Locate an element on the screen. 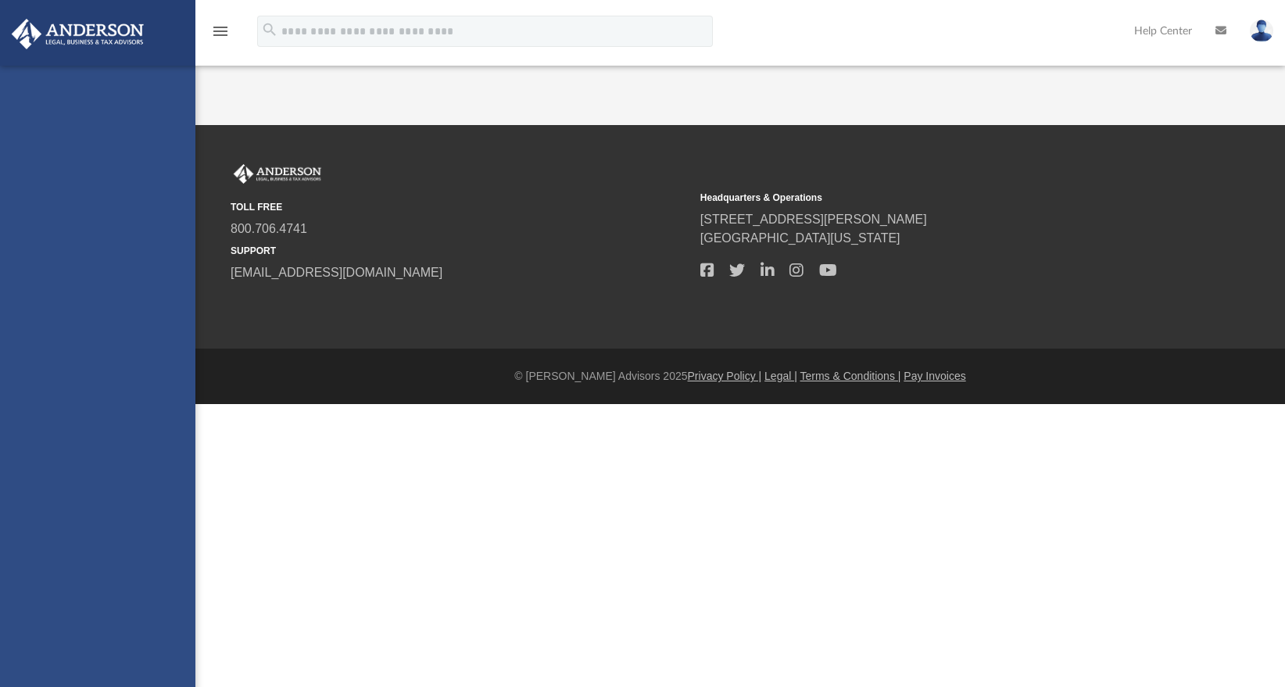 The height and width of the screenshot is (687, 1285). i: menu is located at coordinates (220, 31).